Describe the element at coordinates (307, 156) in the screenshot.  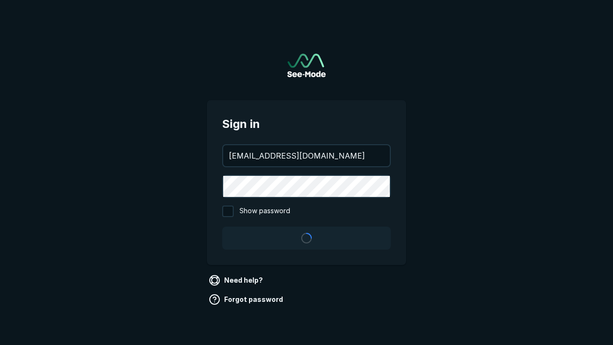
I see `input: your@email.com` at that location.